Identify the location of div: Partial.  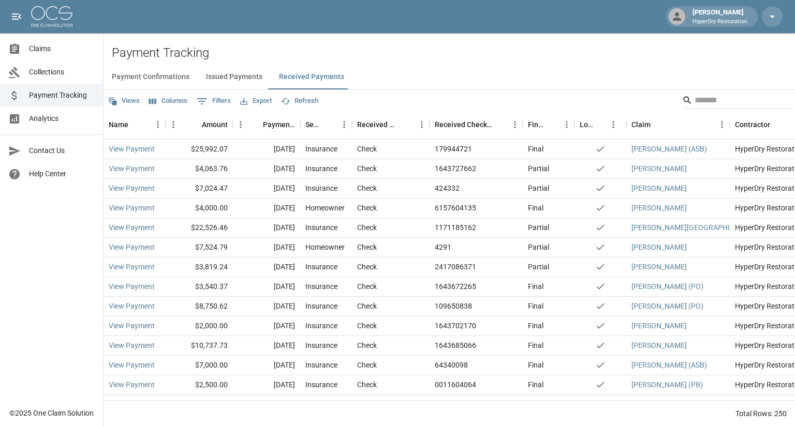
(538, 228).